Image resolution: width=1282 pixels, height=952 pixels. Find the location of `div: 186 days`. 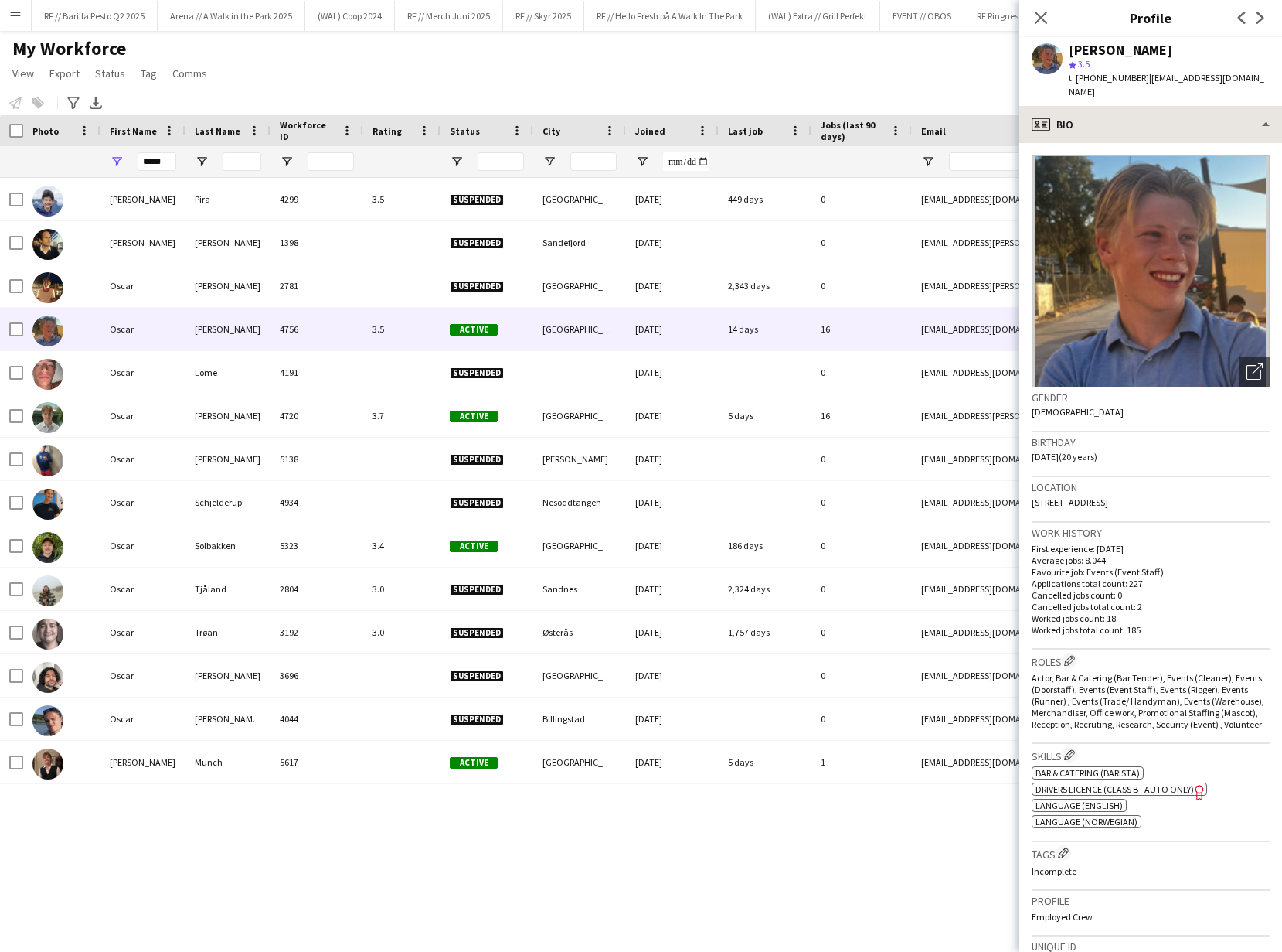

div: 186 days is located at coordinates (765, 545).